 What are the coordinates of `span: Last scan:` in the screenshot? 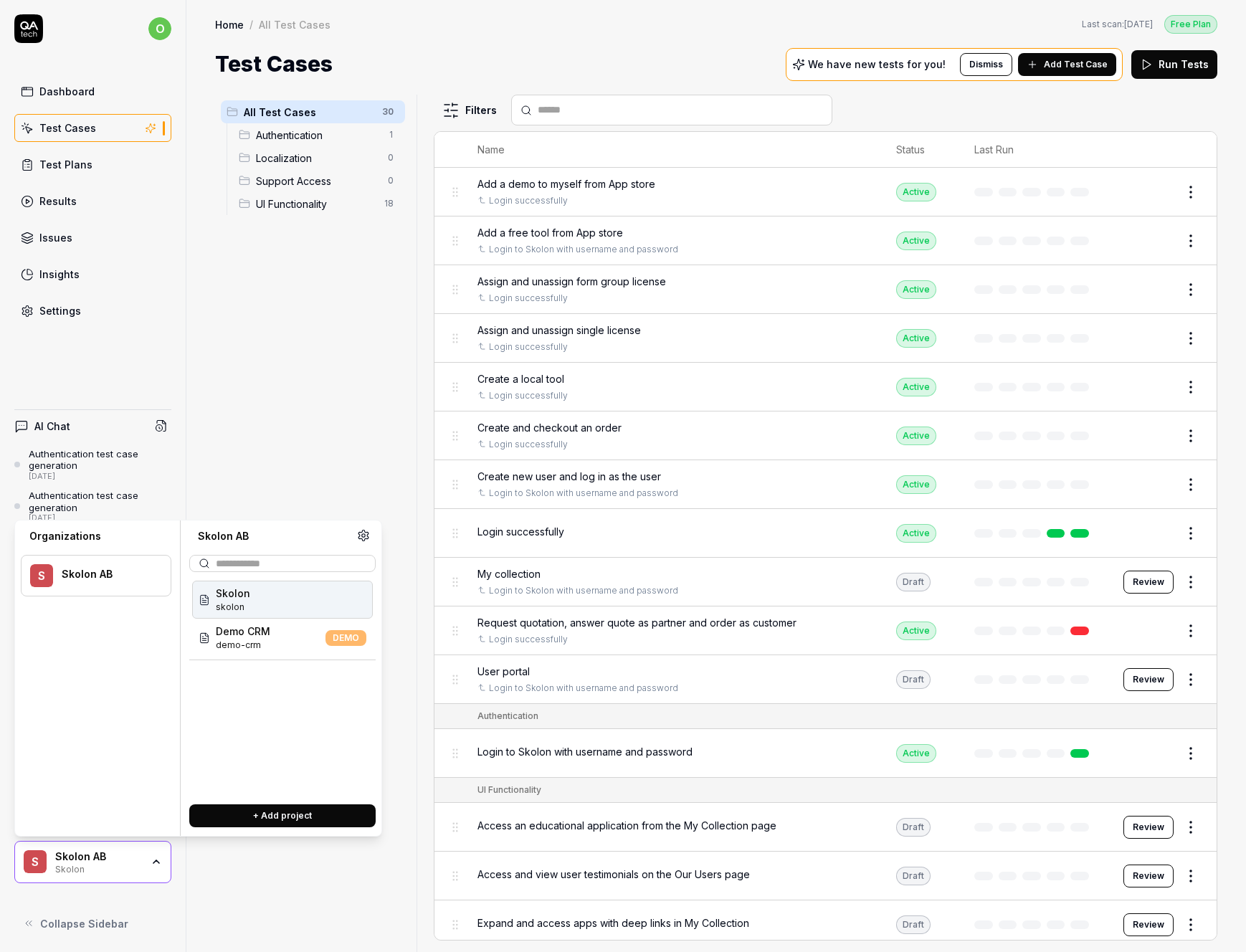 It's located at (1117, 24).